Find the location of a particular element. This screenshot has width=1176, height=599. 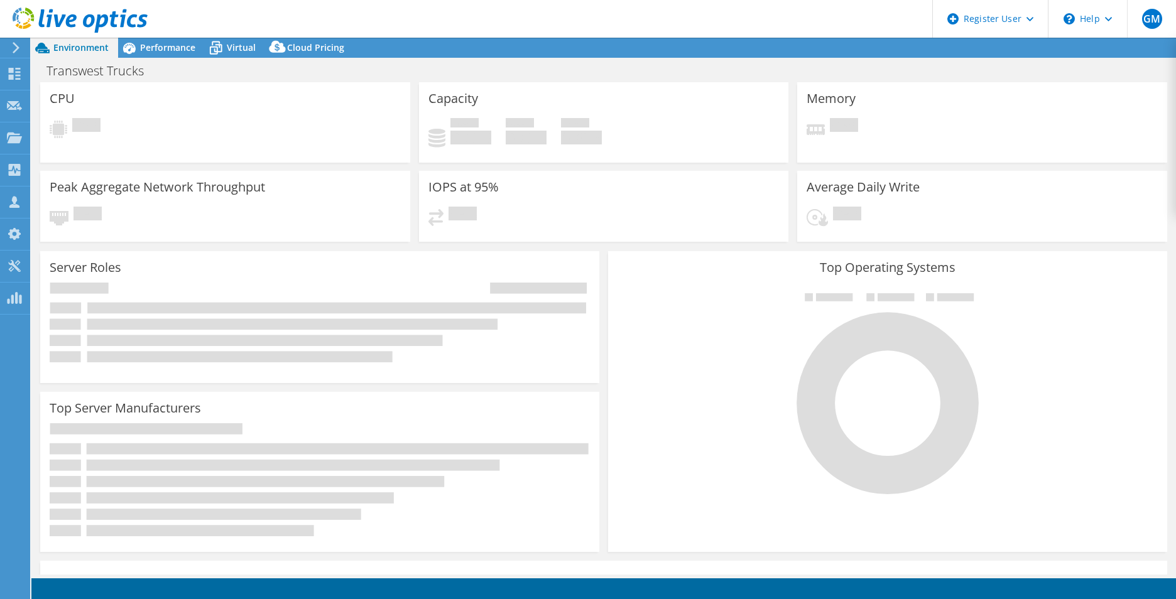

h3: Average Daily Write is located at coordinates (863, 187).